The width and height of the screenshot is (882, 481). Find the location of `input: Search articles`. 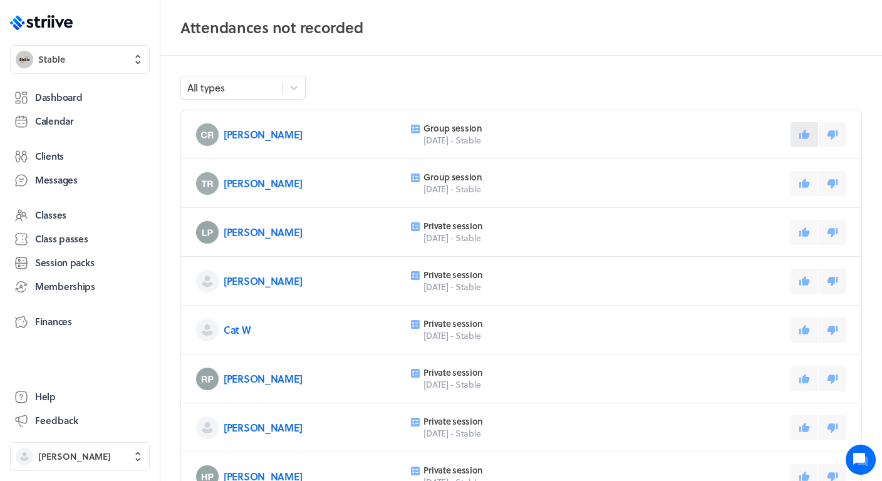

input: Search articles is located at coordinates (130, 228).